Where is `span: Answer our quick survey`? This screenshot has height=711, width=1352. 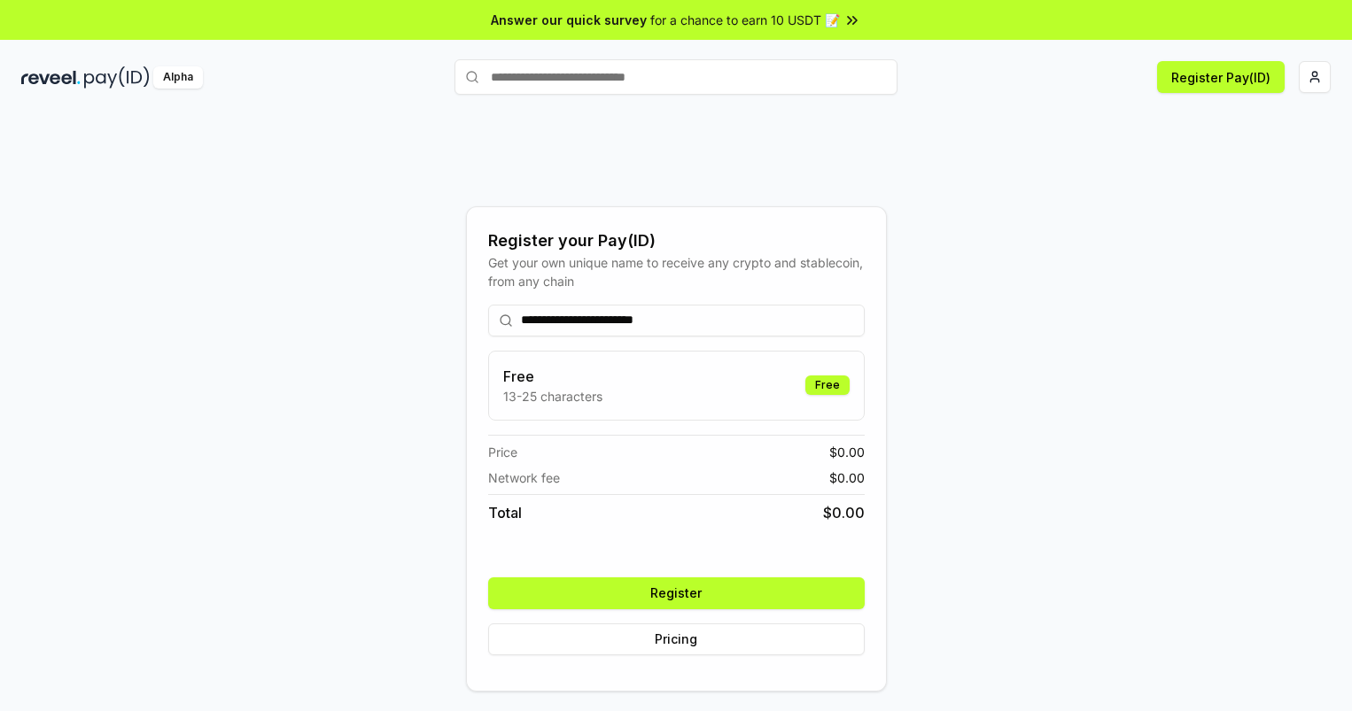 span: Answer our quick survey is located at coordinates (569, 19).